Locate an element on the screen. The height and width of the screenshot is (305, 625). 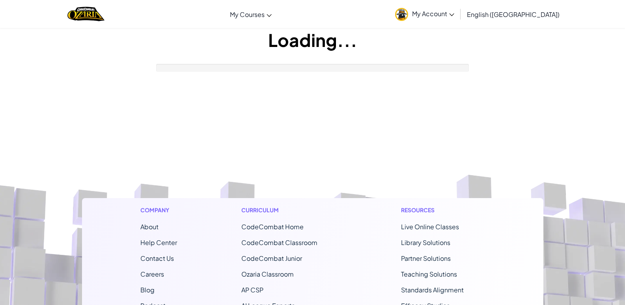
a: Teaching Solutions is located at coordinates (429, 274).